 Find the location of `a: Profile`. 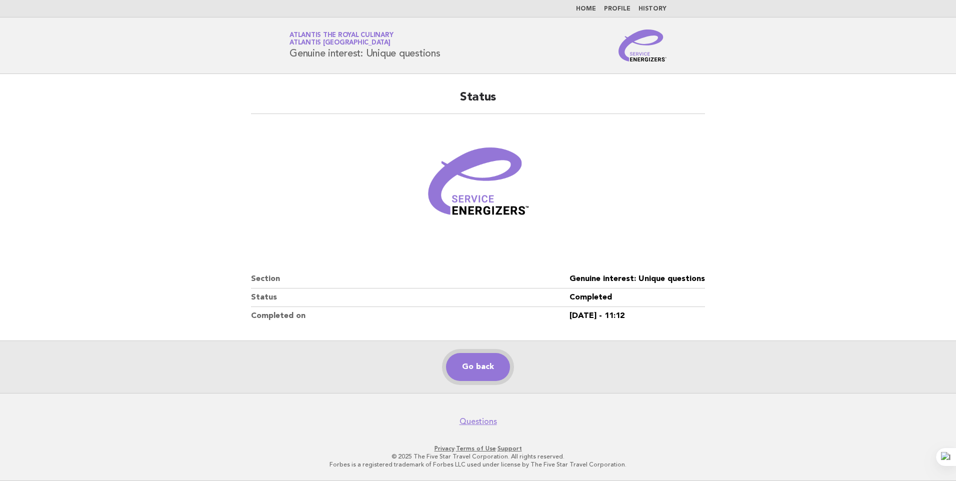

a: Profile is located at coordinates (617, 9).